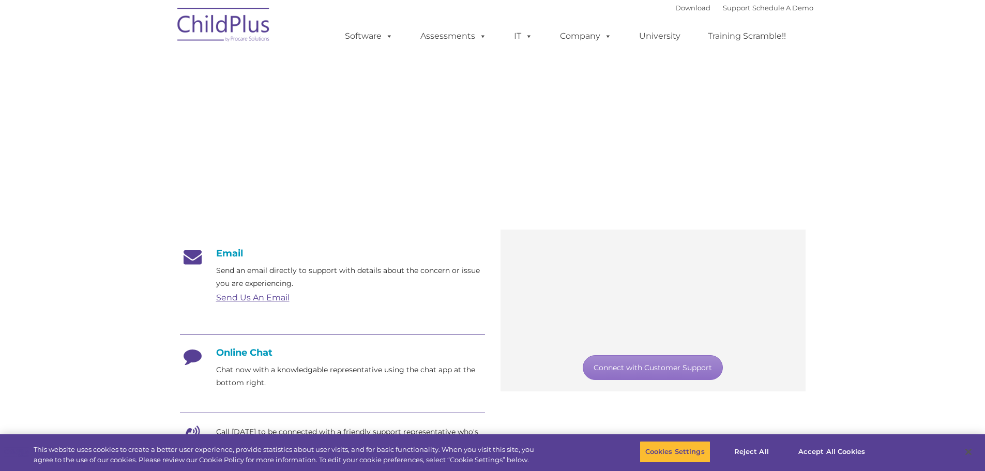 This screenshot has height=471, width=985. I want to click on button: Cookies Settings, so click(675, 452).